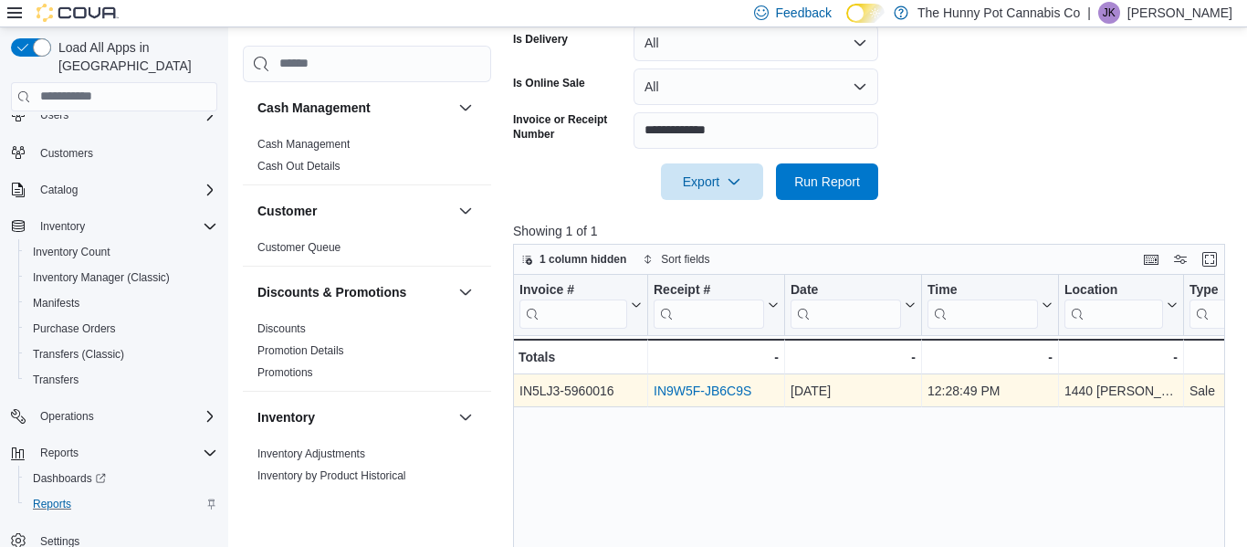 Image resolution: width=1247 pixels, height=547 pixels. What do you see at coordinates (367, 251) in the screenshot?
I see `div: Customer` at bounding box center [367, 251].